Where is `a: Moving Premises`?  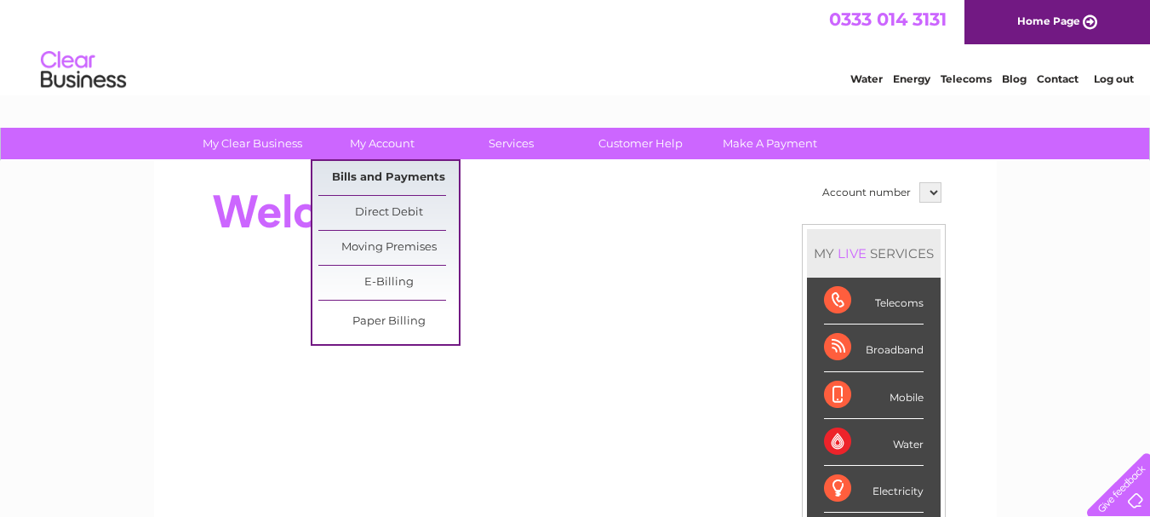 a: Moving Premises is located at coordinates (388, 248).